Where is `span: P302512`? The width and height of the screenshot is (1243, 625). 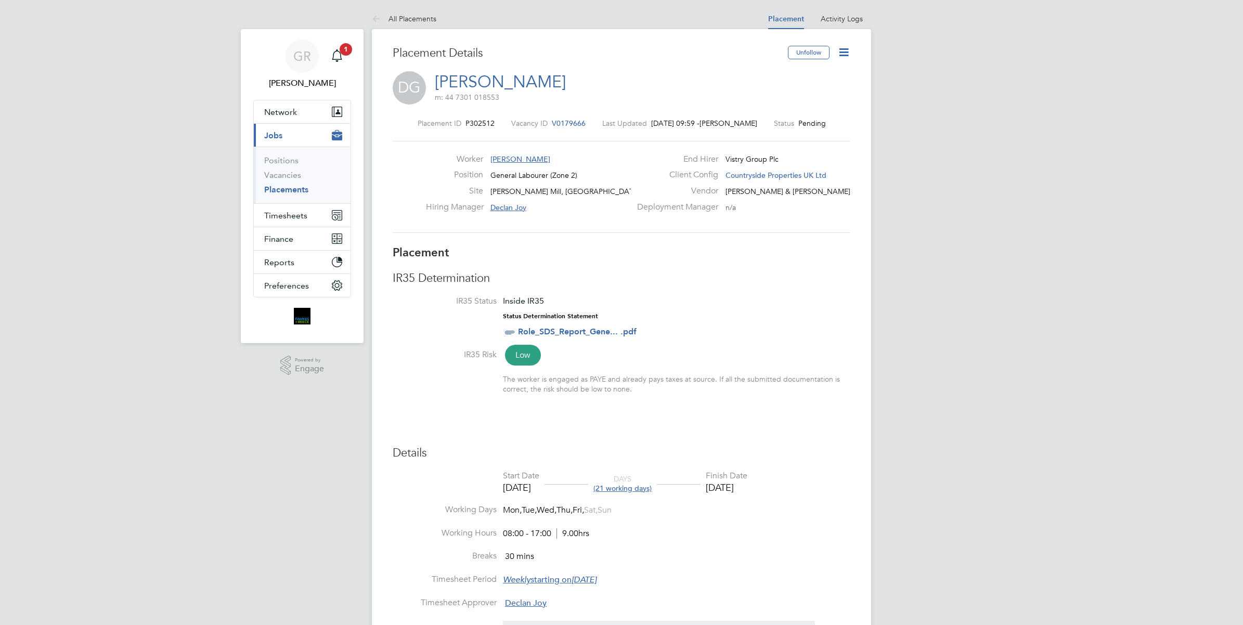
span: P302512 is located at coordinates (480, 123).